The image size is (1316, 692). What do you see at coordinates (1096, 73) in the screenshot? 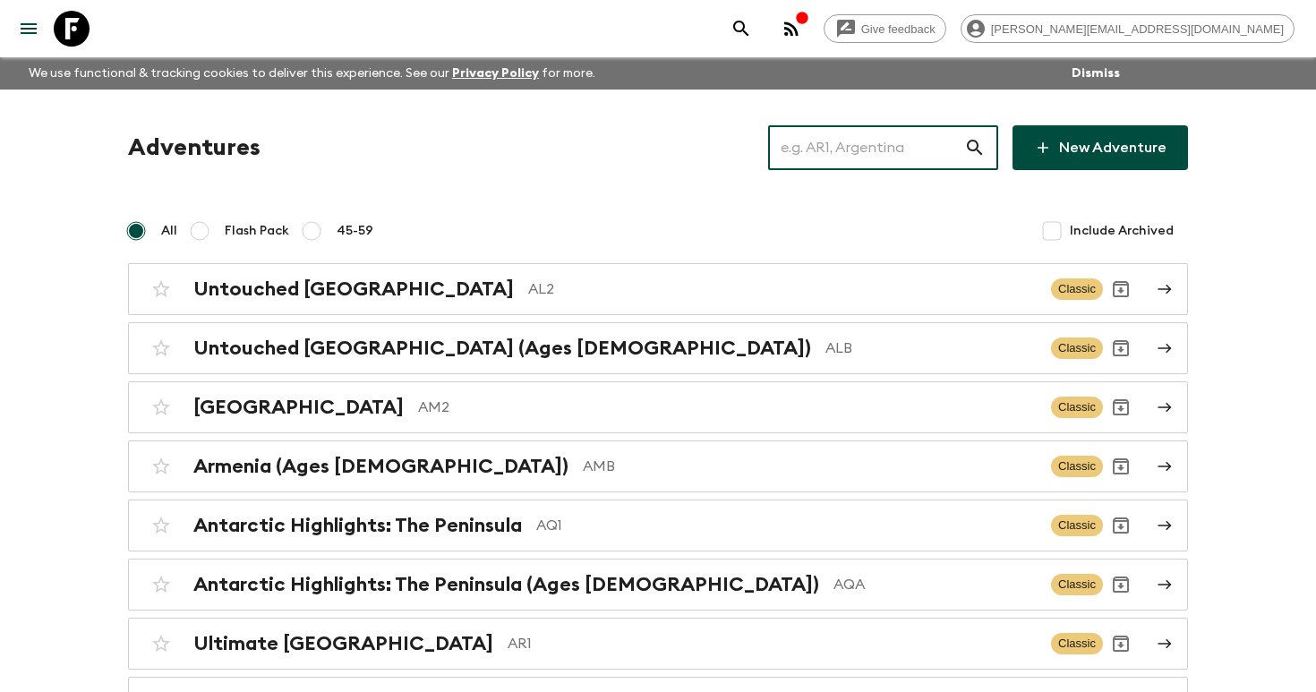
I see `button: Dismiss` at bounding box center [1096, 73].